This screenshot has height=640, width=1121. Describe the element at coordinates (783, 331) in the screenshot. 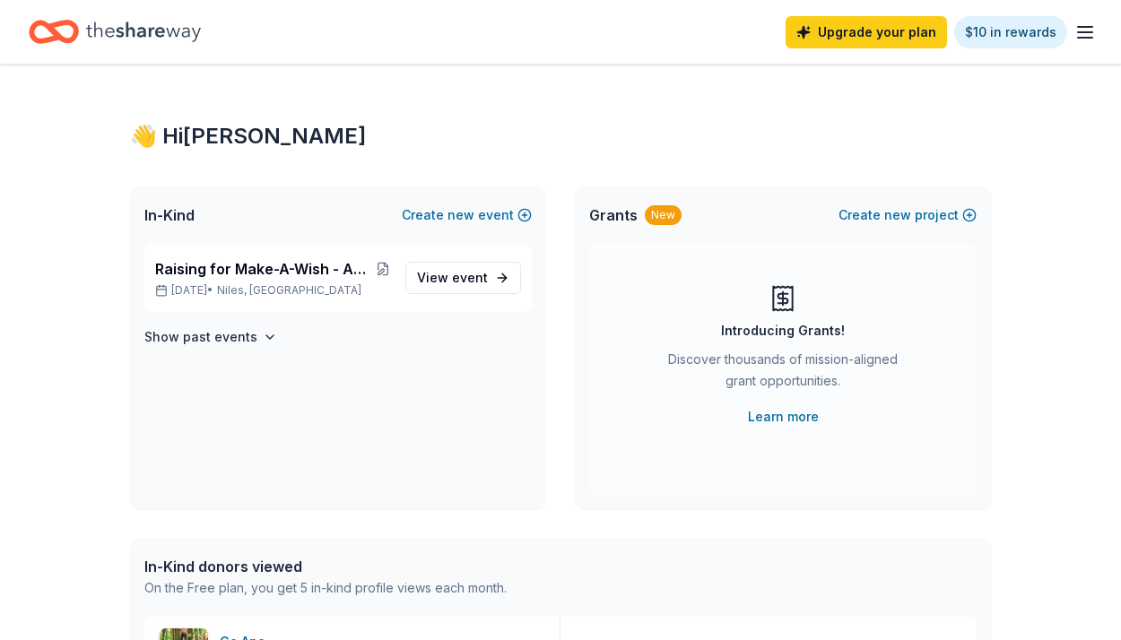

I see `div: Introducing Grants!` at that location.